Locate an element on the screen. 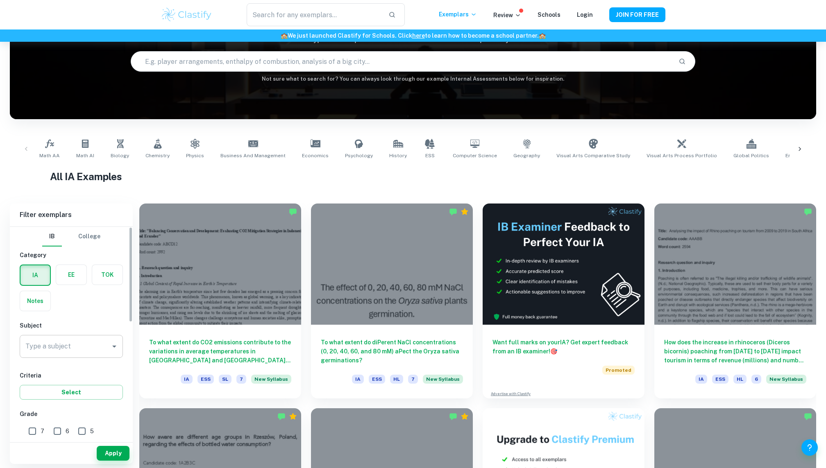 Image resolution: width=826 pixels, height=468 pixels. h6: We just launched Clastify for Schools. Click to learn how to become a school partner. is located at coordinates (413, 36).